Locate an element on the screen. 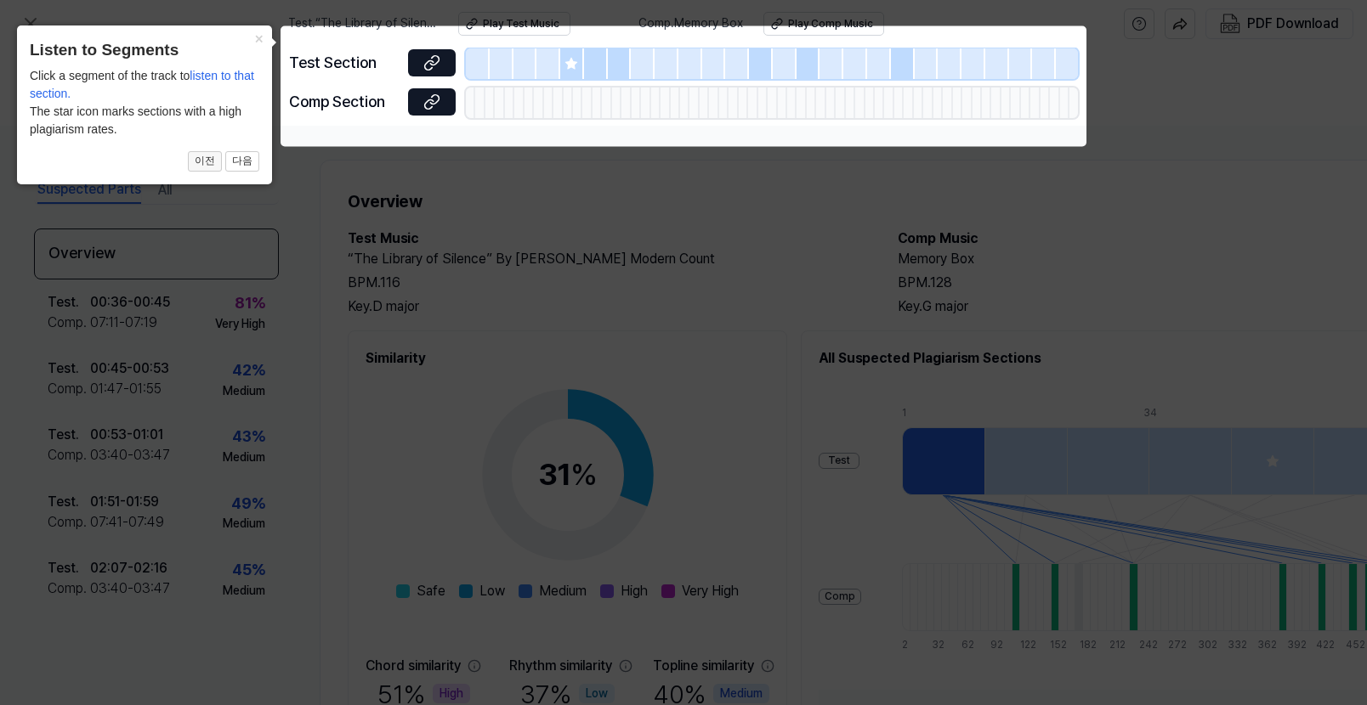  header: Listen to Segments is located at coordinates (144, 50).